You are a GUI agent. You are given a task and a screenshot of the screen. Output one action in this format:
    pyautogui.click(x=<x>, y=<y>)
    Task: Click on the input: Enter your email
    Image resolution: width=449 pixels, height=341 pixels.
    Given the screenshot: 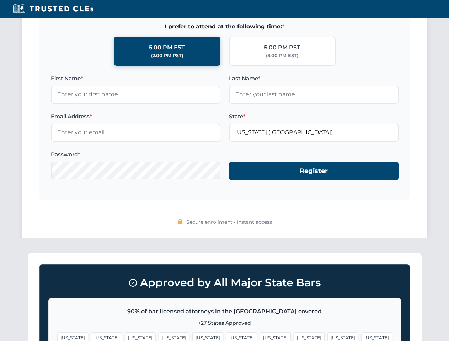 What is the action you would take?
    pyautogui.click(x=135, y=133)
    